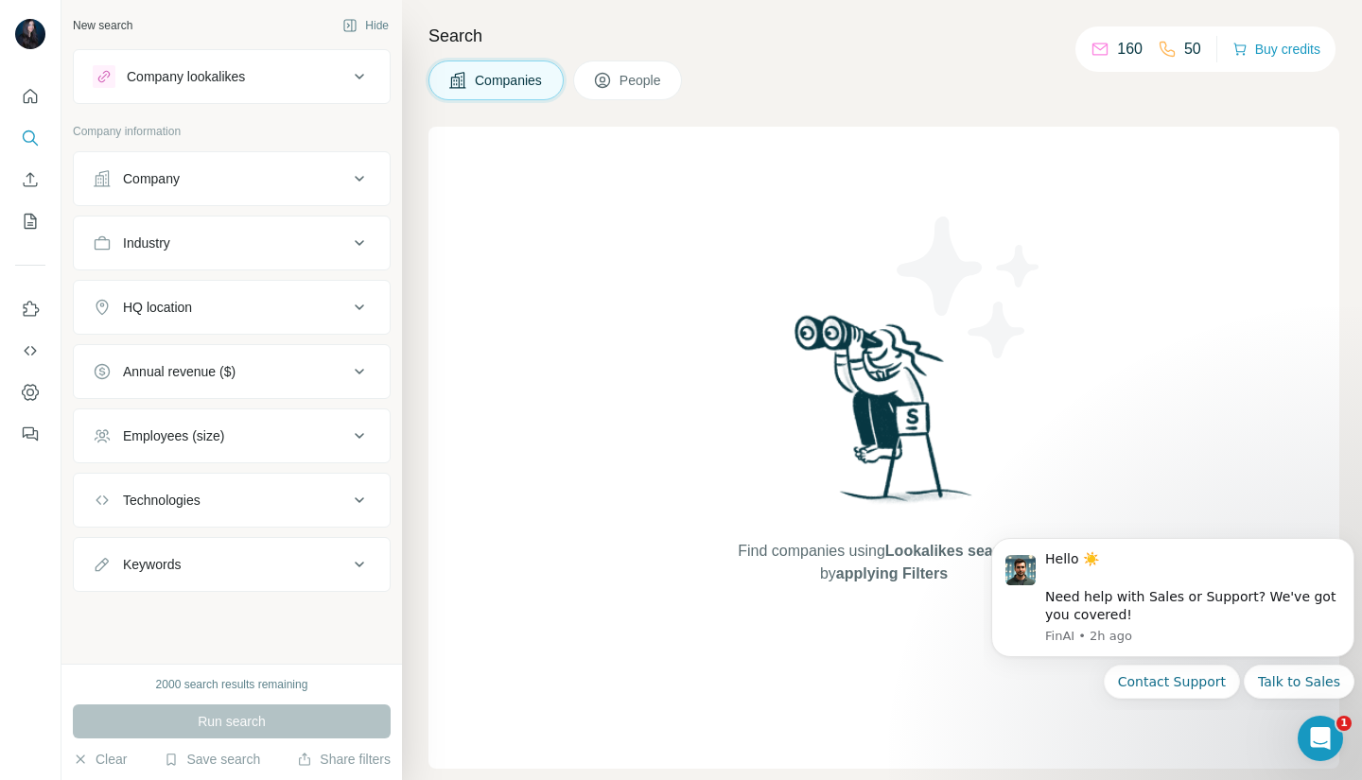  I want to click on button: Dashboard, so click(30, 392).